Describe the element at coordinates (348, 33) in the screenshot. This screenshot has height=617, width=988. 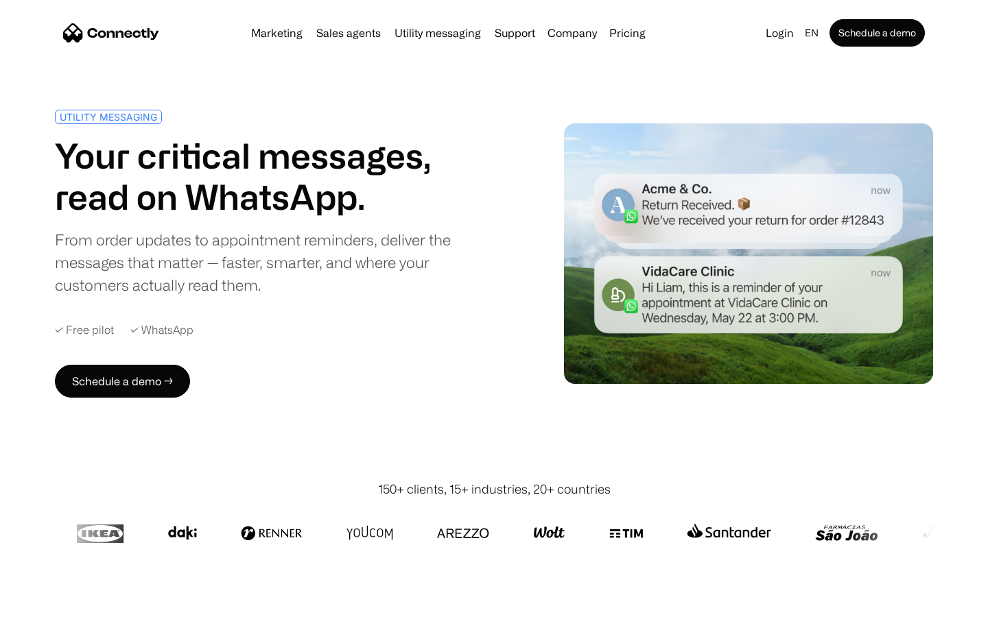
I see `a: Sales agents` at that location.